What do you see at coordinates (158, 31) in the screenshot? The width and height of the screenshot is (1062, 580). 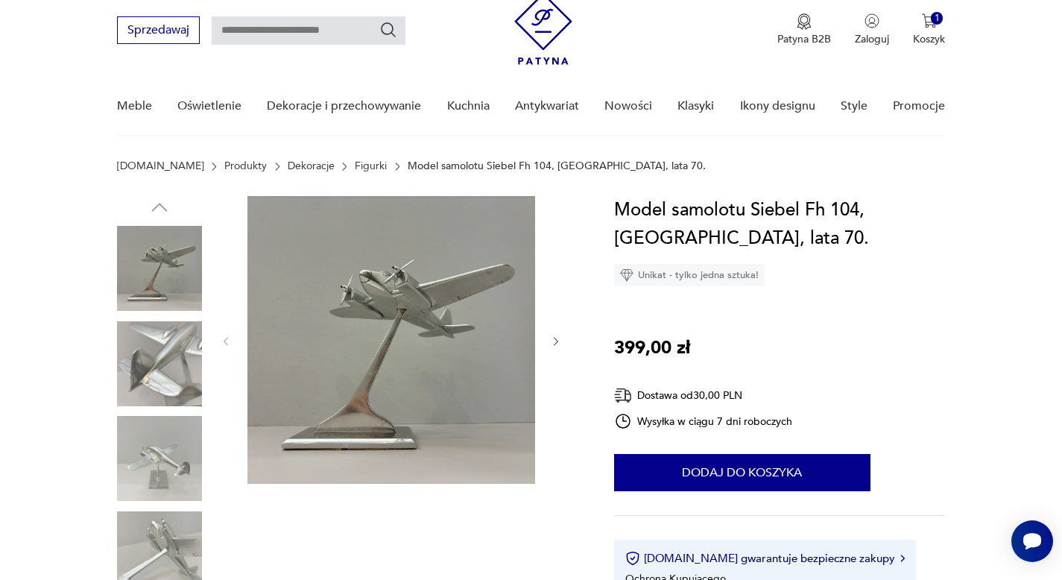 I see `a: Sprzedawaj` at bounding box center [158, 31].